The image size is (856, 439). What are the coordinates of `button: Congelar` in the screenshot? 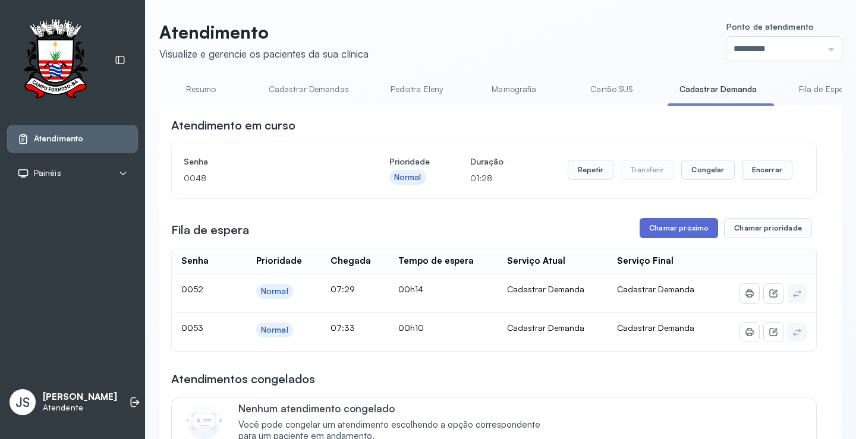 It's located at (707, 170).